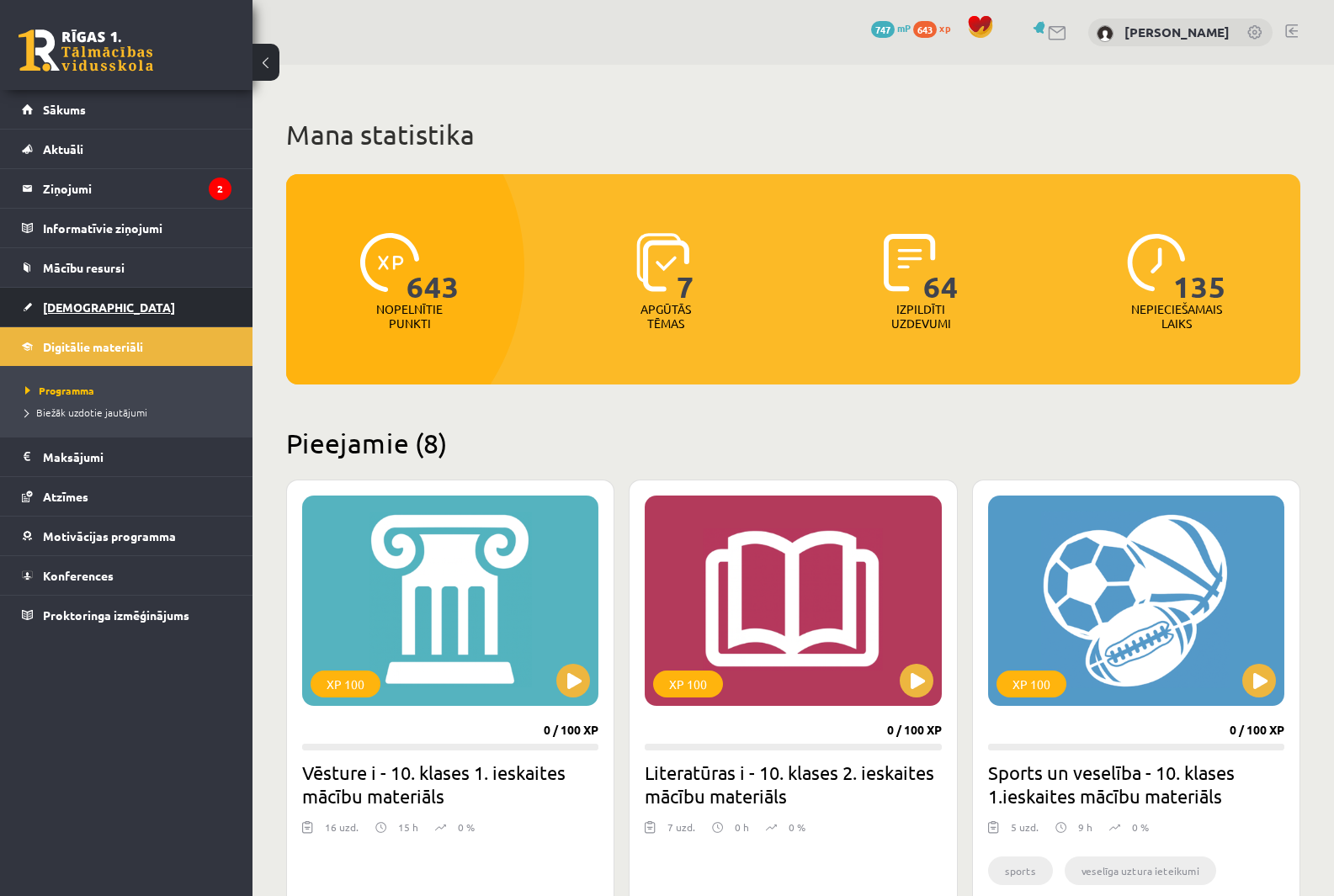 The image size is (1334, 896). What do you see at coordinates (1157, 262) in the screenshot?
I see `img: icon-clock-7be60019b62300814b6bd22b8e044499b485619524d84068768e800edab66f18.svg` at bounding box center [1157, 262].